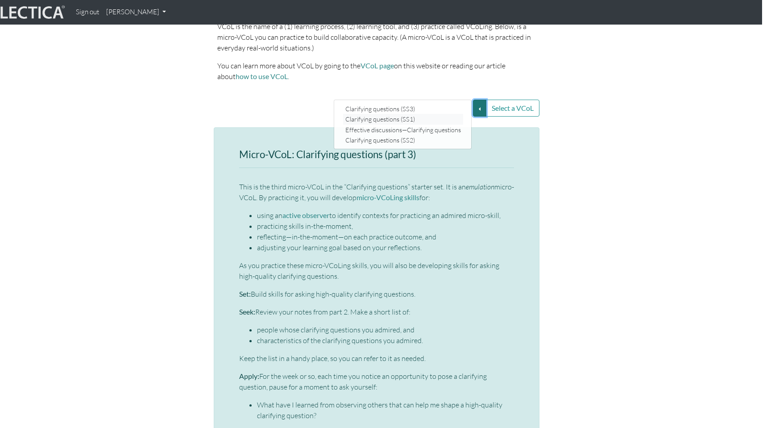 The height and width of the screenshot is (428, 771). What do you see at coordinates (377, 294) in the screenshot?
I see `p: Build skills for asking high-quality clarifying questions.` at bounding box center [377, 294].